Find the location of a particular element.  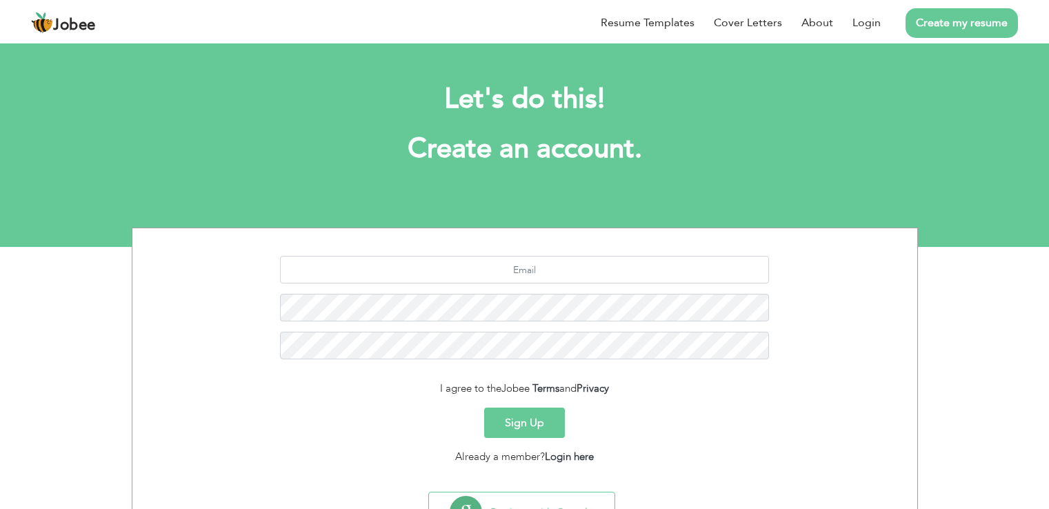

a: Privacy is located at coordinates (592, 388).